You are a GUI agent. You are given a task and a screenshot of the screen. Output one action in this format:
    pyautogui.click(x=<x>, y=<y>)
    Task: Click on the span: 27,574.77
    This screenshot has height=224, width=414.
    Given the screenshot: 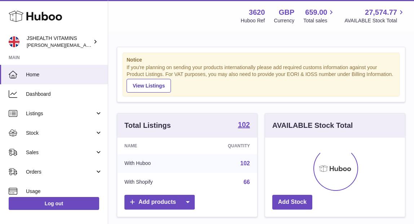 What is the action you would take?
    pyautogui.click(x=380, y=12)
    